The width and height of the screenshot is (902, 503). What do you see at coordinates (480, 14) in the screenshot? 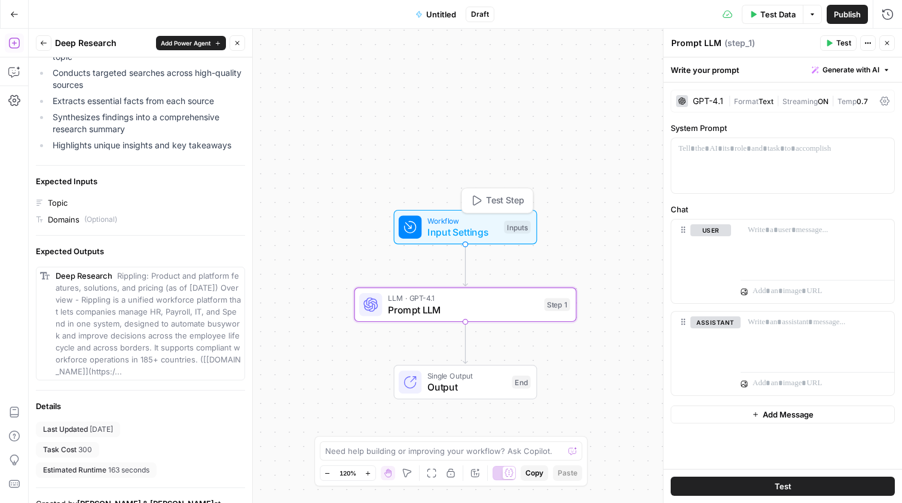
I see `span: Draft` at bounding box center [480, 14].